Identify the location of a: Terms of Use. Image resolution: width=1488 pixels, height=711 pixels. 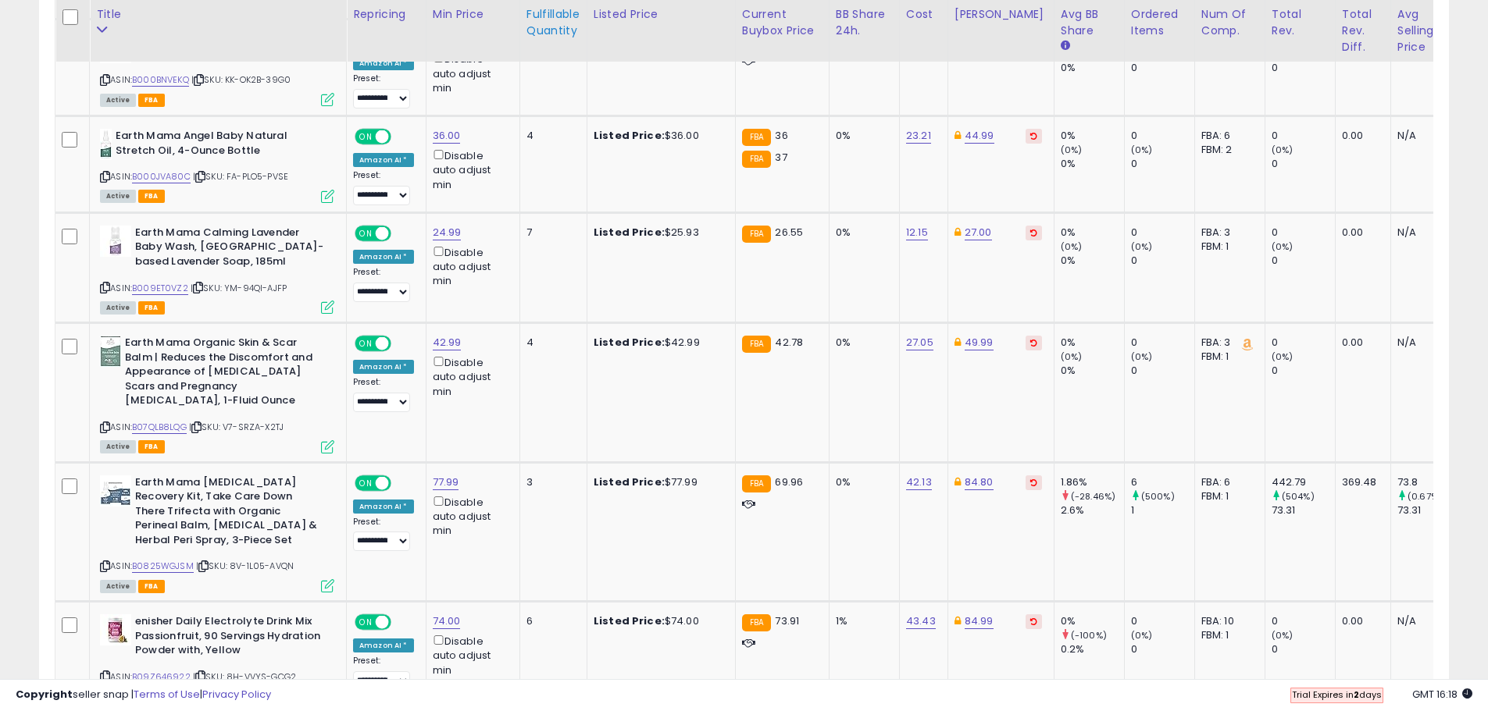
(166, 694).